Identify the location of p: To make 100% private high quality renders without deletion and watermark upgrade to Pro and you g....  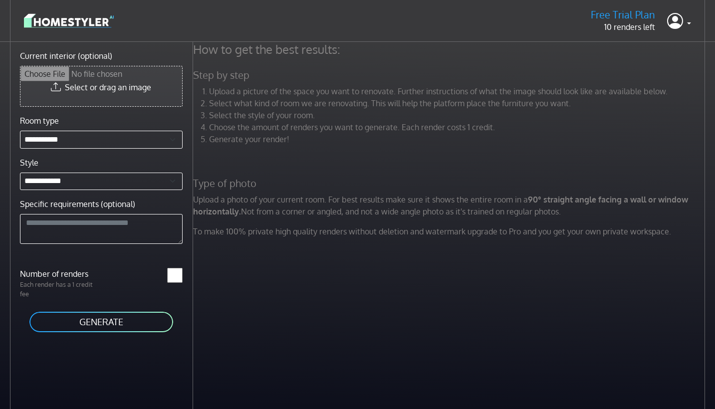
(450, 232).